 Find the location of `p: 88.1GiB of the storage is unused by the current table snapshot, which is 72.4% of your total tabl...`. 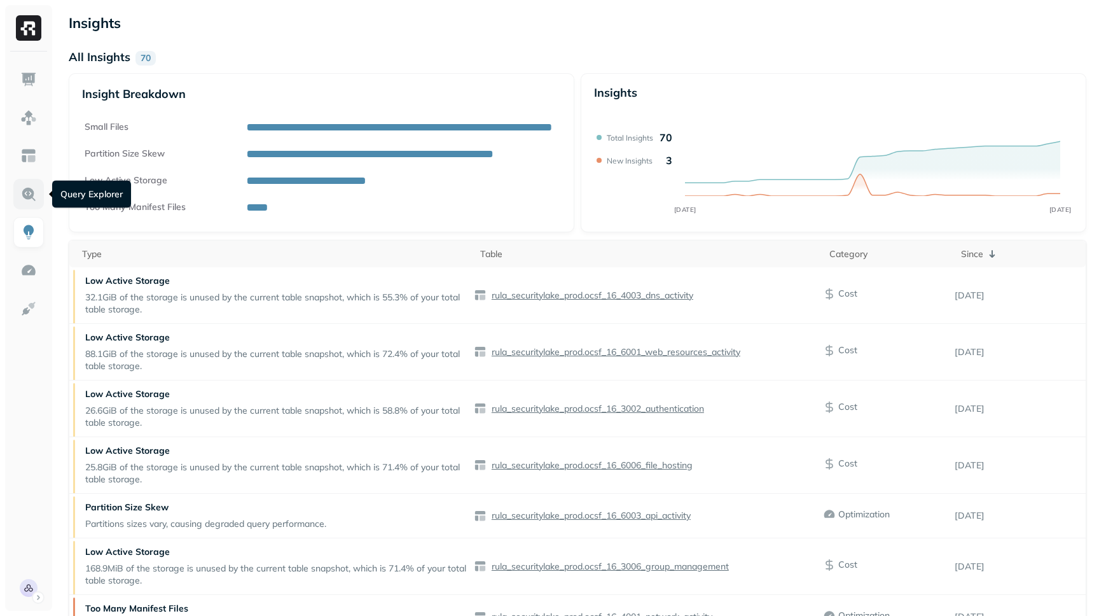

p: 88.1GiB of the storage is unused by the current table snapshot, which is 72.4% of your total tabl... is located at coordinates (276, 360).